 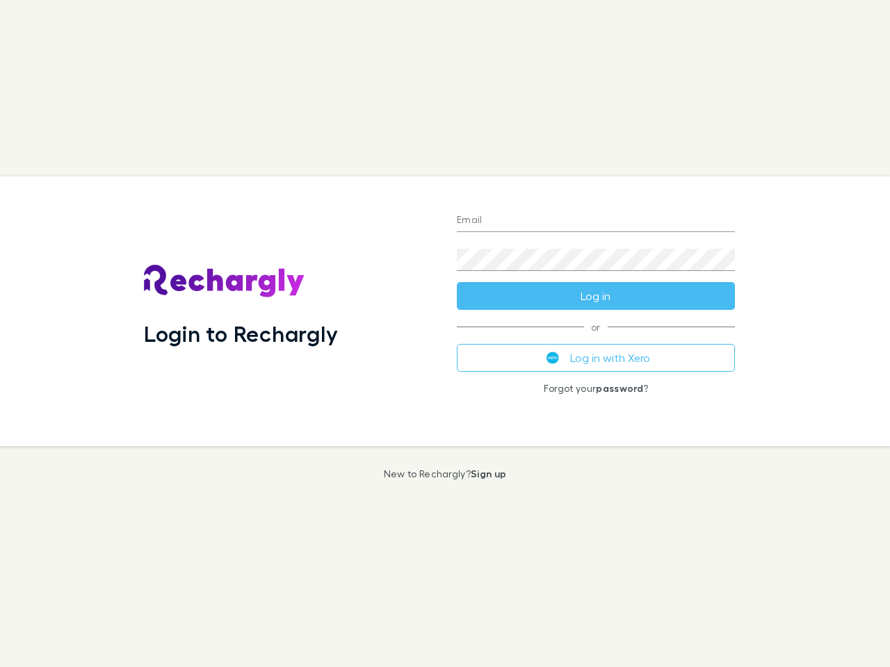 What do you see at coordinates (619, 388) in the screenshot?
I see `a: password` at bounding box center [619, 388].